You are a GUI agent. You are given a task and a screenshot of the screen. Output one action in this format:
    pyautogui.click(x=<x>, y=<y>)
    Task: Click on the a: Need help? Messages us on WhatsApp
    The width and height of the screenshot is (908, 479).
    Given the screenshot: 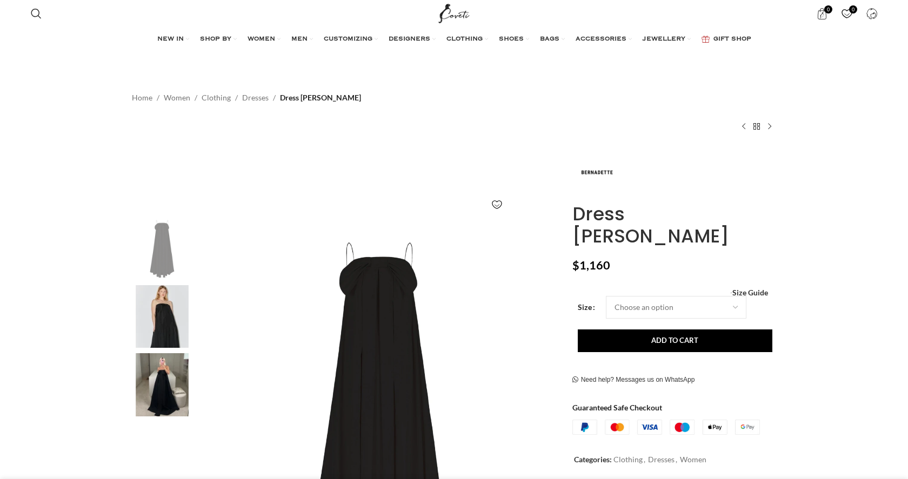 What is the action you would take?
    pyautogui.click(x=634, y=381)
    